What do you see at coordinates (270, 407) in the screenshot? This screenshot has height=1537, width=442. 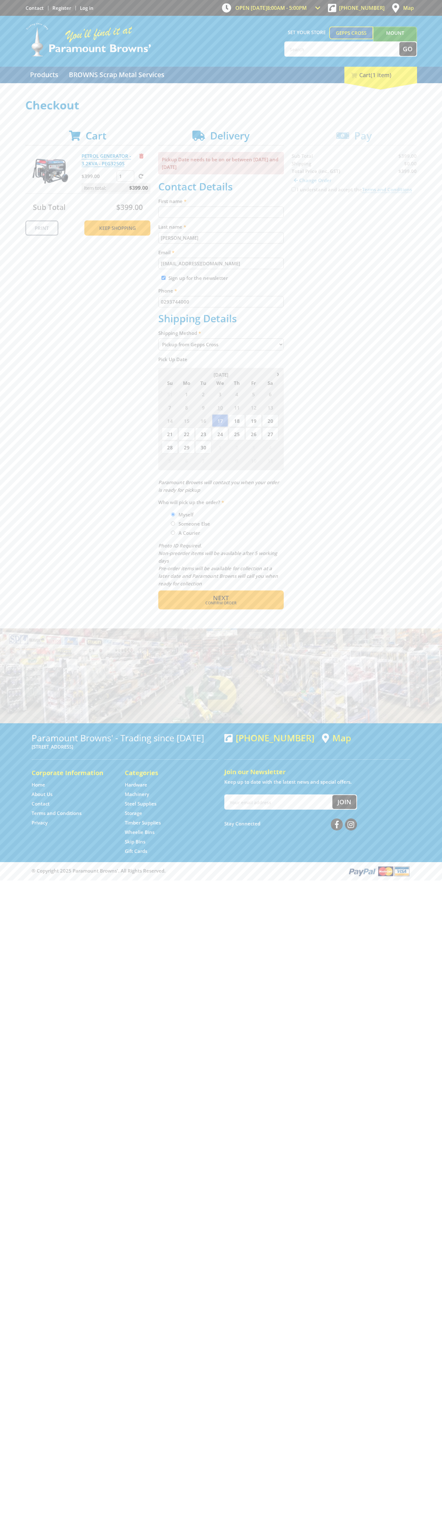 I see `span: 13` at bounding box center [270, 407].